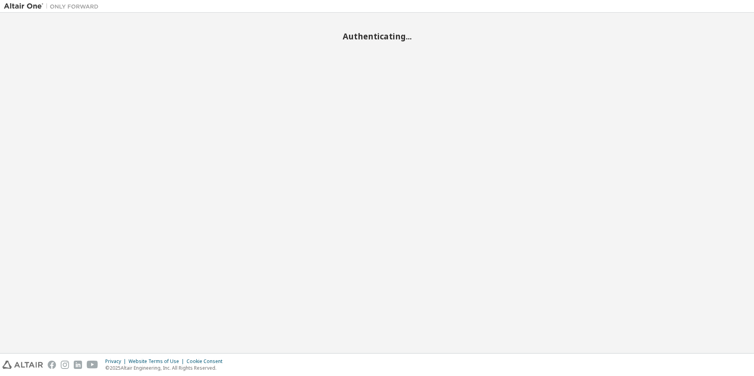 The width and height of the screenshot is (754, 376). I want to click on div: Cookie Consent, so click(207, 362).